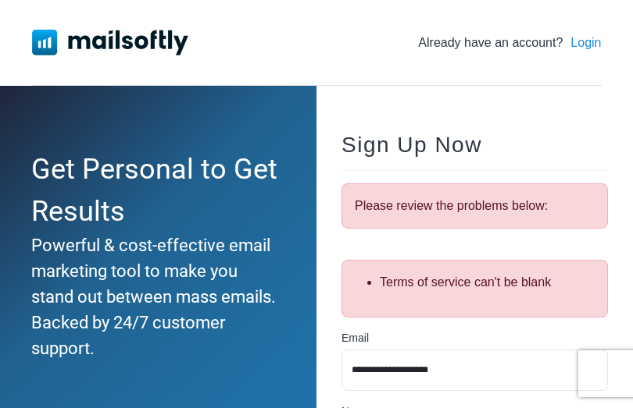 The width and height of the screenshot is (633, 408). Describe the element at coordinates (412, 144) in the screenshot. I see `span: Sign Up Now` at that location.